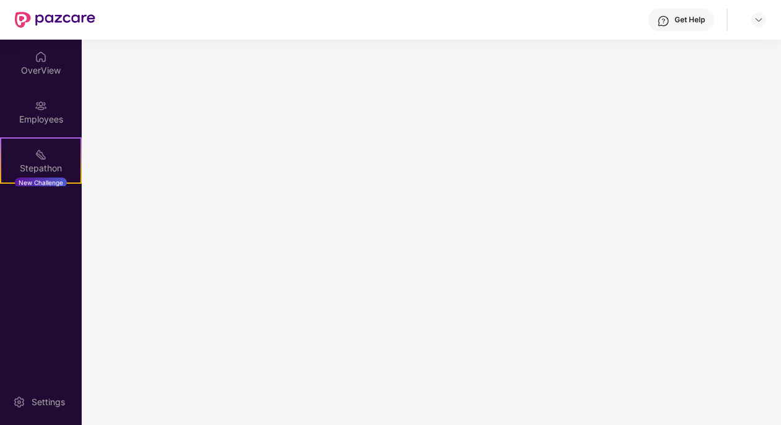  What do you see at coordinates (759, 20) in the screenshot?
I see `img: svg+xml;base64,PHN2ZyBpZD0iRHJvcGRvd24tMzJ4MzIiIHhtbG5zPSJodHRwOi8vd3d3LnczLm9yZy8yMDAwL3N2ZyIgd2...` at bounding box center [759, 20].